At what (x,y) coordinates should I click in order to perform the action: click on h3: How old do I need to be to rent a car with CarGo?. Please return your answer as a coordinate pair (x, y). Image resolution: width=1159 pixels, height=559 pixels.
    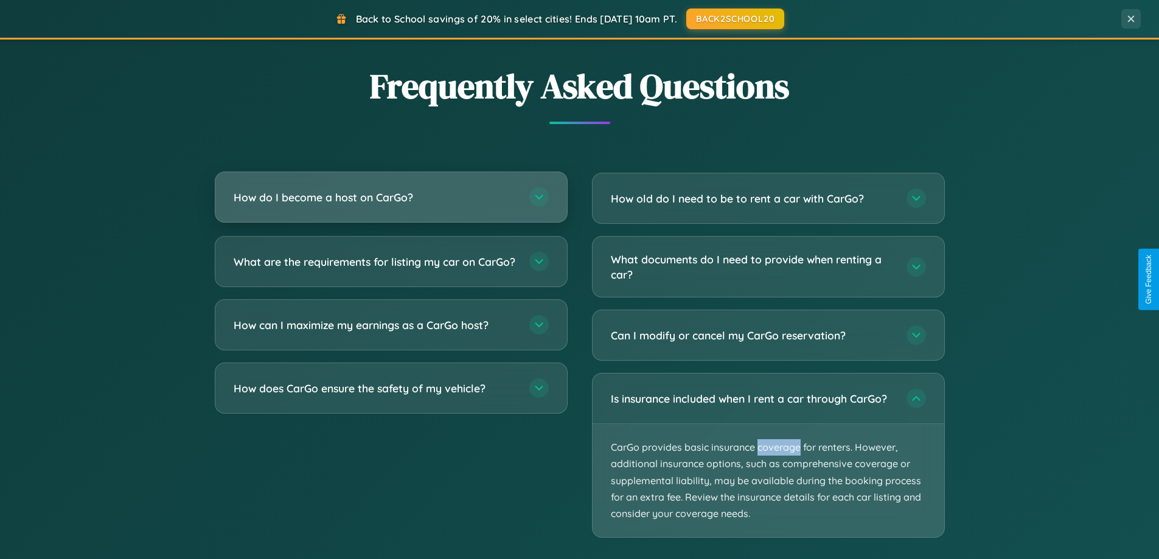
    Looking at the image, I should click on (753, 198).